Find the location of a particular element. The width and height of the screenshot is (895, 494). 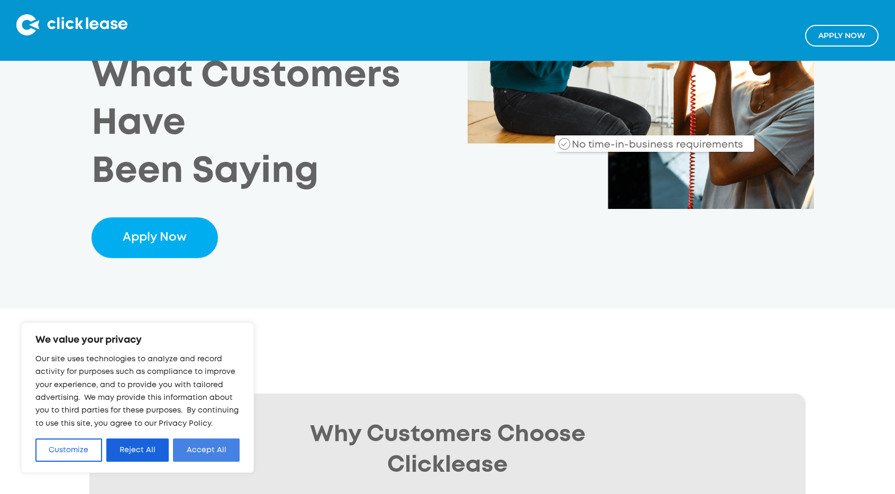

button: Reject All is located at coordinates (138, 450).